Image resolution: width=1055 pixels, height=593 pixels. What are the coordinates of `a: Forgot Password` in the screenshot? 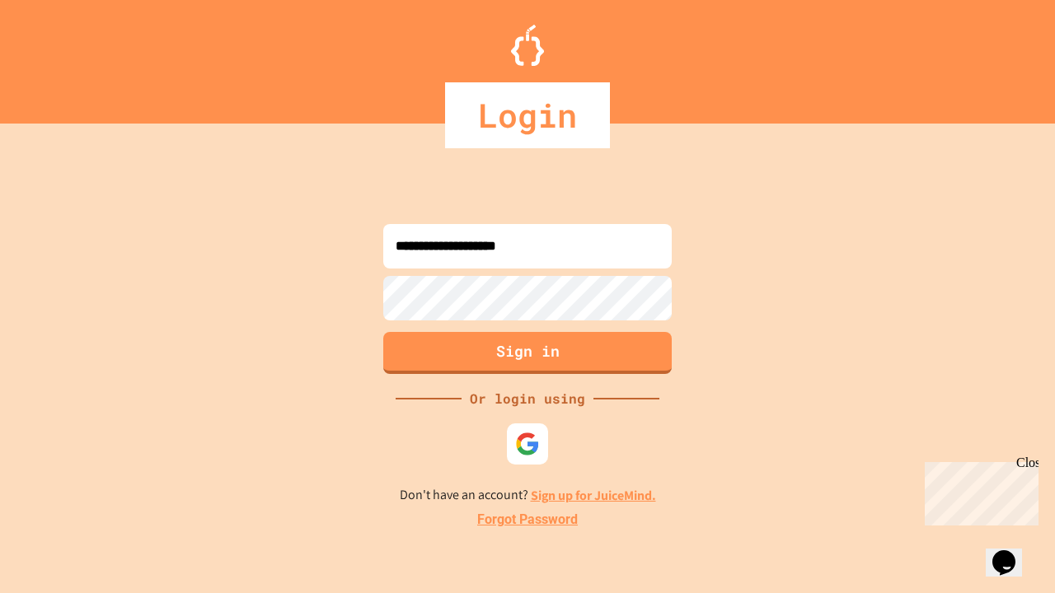 It's located at (528, 520).